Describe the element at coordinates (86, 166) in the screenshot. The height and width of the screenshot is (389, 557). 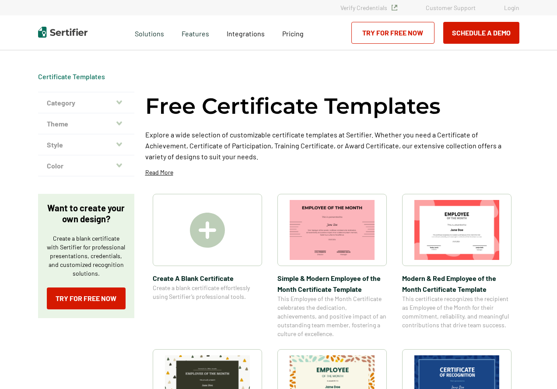
I see `button: Color` at that location.